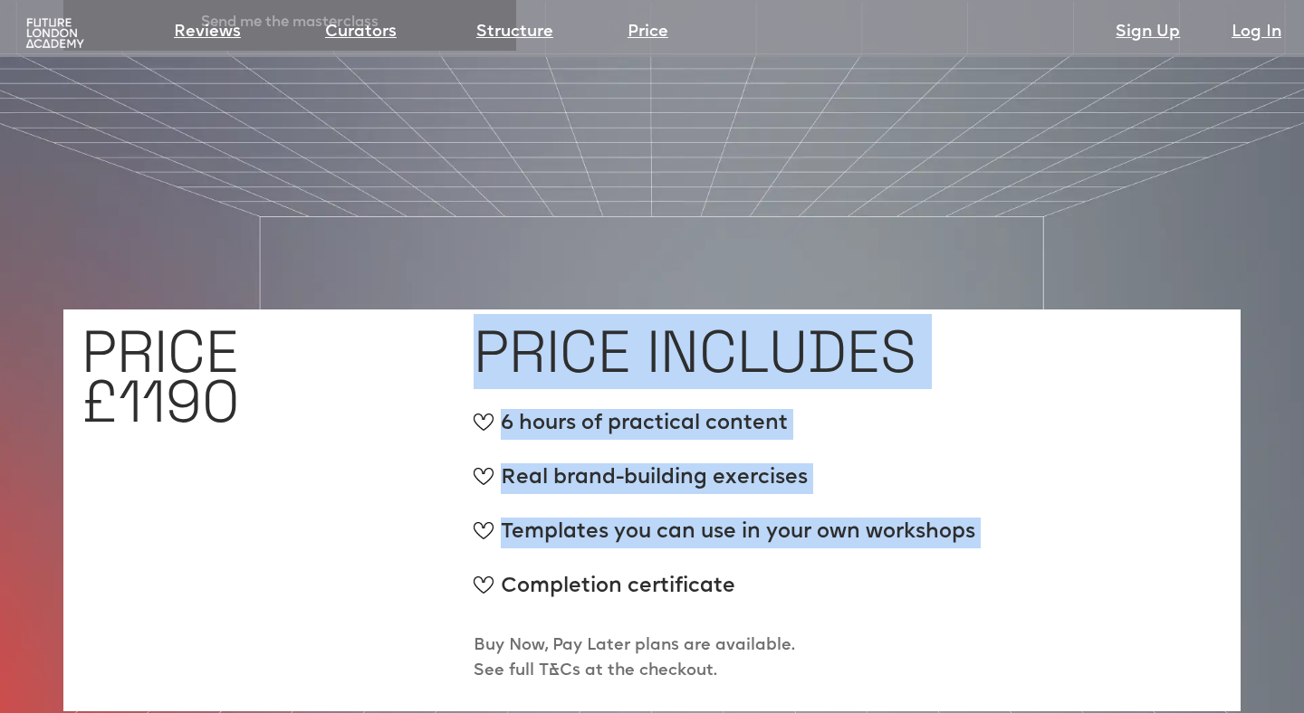 This screenshot has width=1304, height=713. What do you see at coordinates (724, 486) in the screenshot?
I see `div: Real brand-building exercises` at bounding box center [724, 486].